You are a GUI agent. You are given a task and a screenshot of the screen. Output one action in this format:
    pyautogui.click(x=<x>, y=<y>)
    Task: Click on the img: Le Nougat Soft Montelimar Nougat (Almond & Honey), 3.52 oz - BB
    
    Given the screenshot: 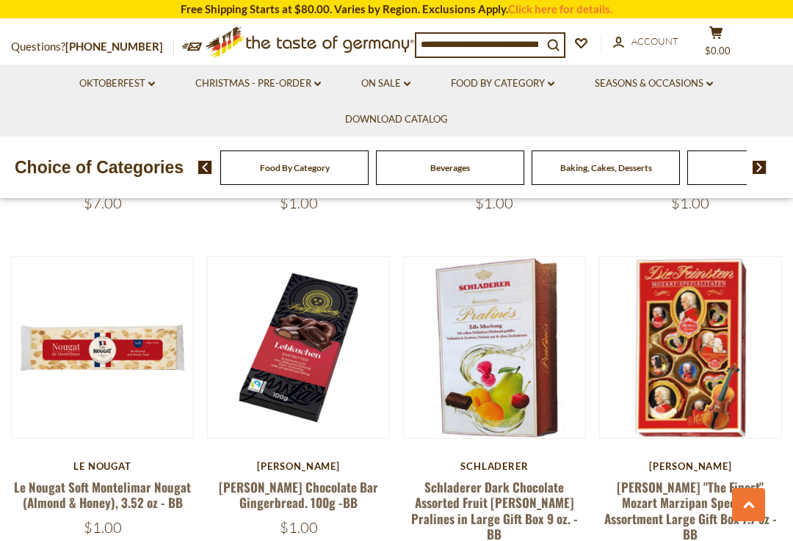 What is the action you would take?
    pyautogui.click(x=102, y=347)
    